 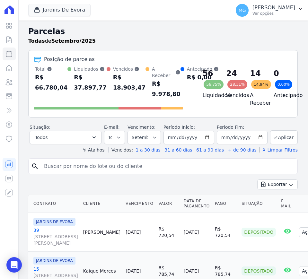 What do you see at coordinates (209, 74) in the screenshot?
I see `div: 56` at bounding box center [209, 74].